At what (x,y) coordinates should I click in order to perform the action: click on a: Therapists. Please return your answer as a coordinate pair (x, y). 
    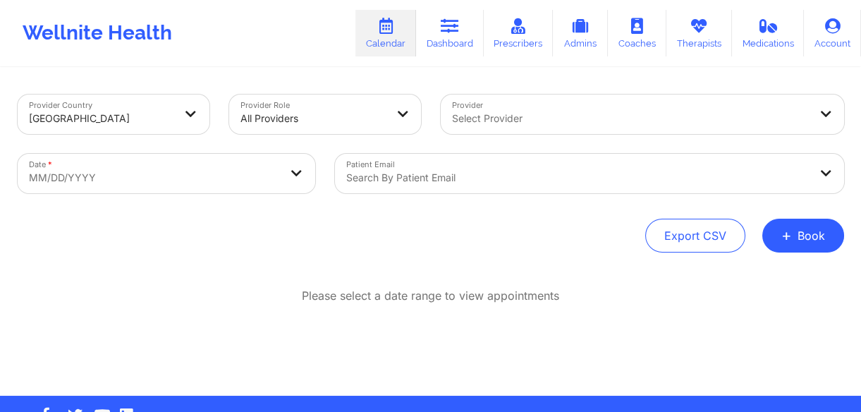
    Looking at the image, I should click on (699, 33).